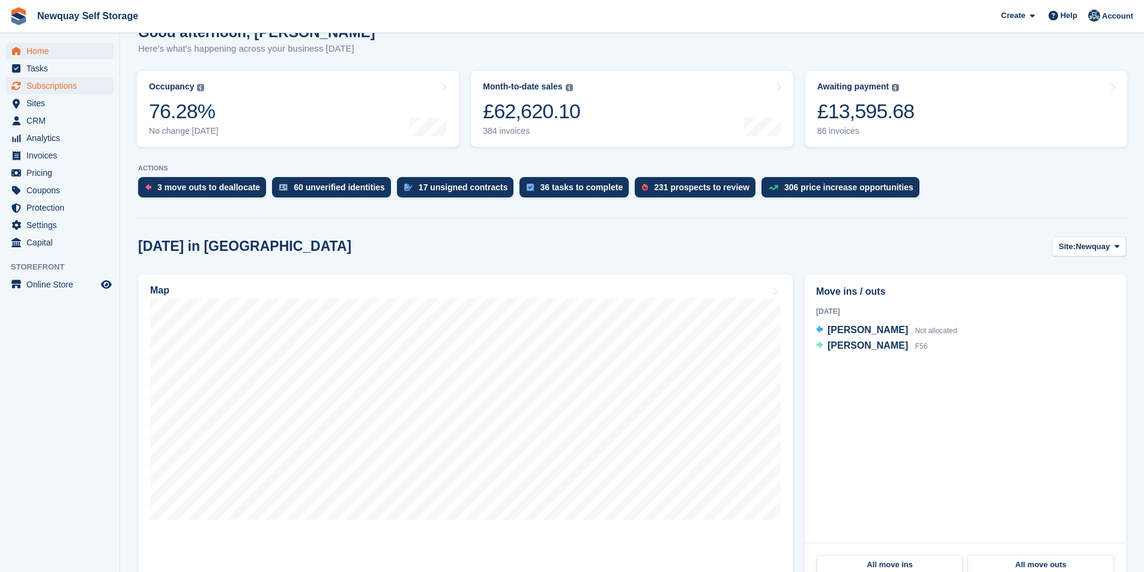 This screenshot has width=1144, height=572. What do you see at coordinates (866, 131) in the screenshot?
I see `div: 86 invoices` at bounding box center [866, 131].